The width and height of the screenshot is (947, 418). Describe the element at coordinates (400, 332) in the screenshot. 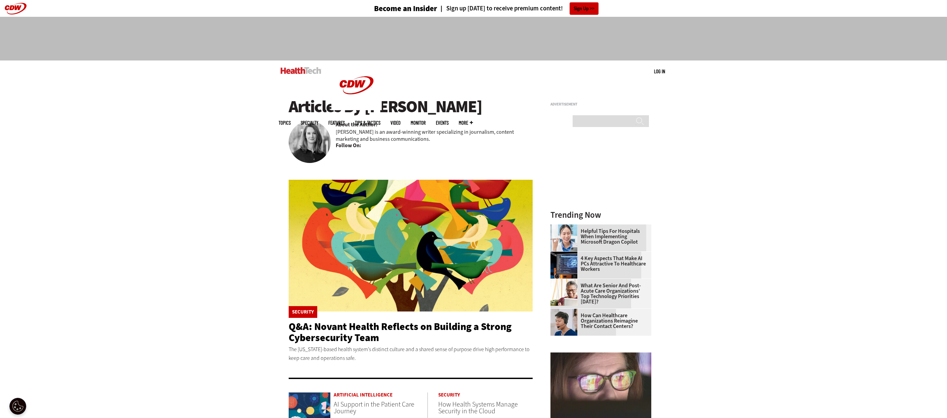

I see `span: Q&A: Novant Health Reflects on Building a Strong Cybersecurity Team` at that location.